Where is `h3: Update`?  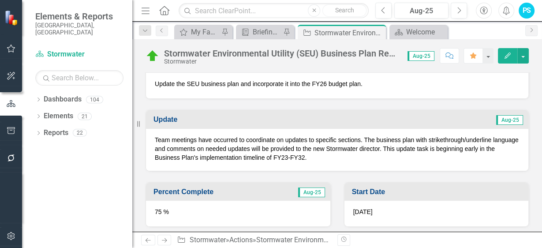
h3: Update is located at coordinates (239, 120).